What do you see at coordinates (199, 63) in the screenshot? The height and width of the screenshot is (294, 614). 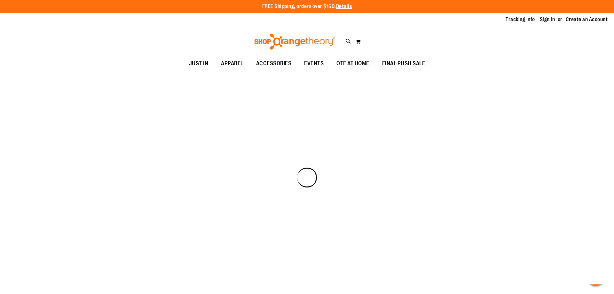 I see `span: JUST IN` at bounding box center [199, 63].